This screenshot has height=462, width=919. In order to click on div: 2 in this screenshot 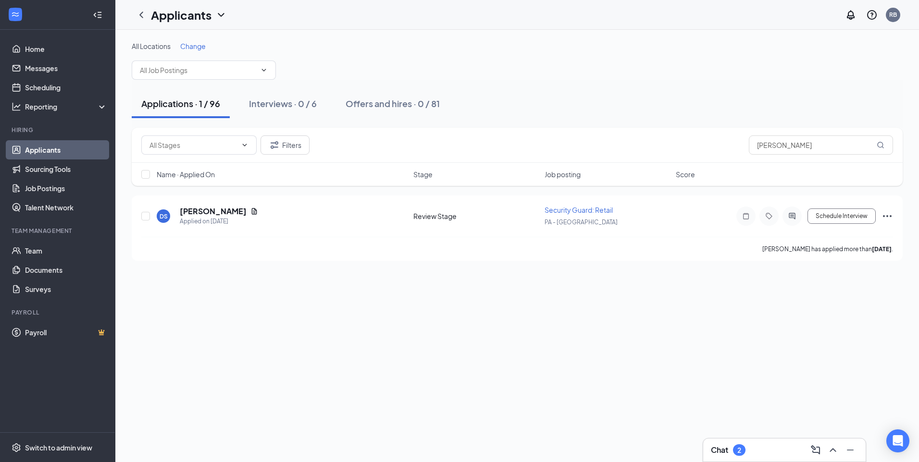, I will do `click(739, 450)`.